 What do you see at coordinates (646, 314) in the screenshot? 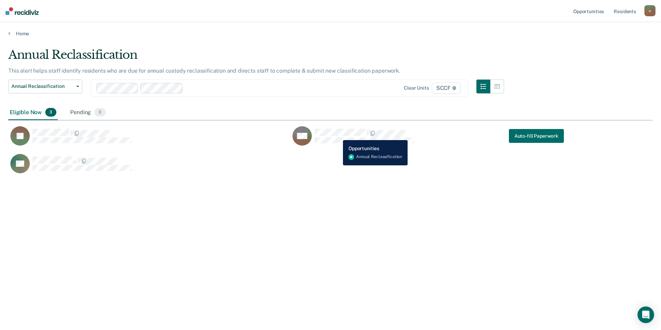
I see `div: Open Intercom Messenger` at bounding box center [646, 314].